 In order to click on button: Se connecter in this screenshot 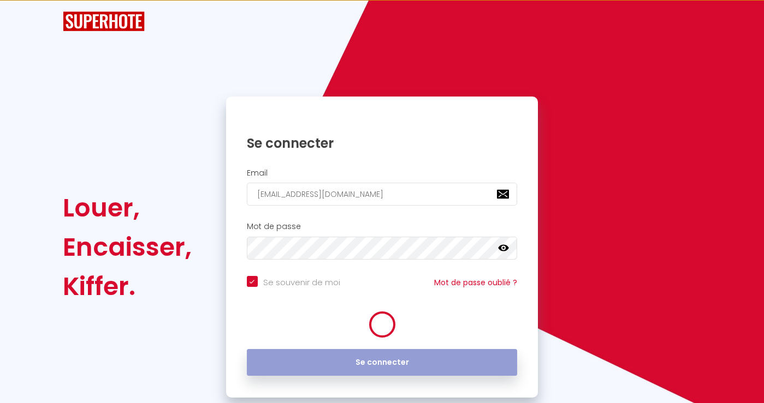, I will do `click(382, 363)`.